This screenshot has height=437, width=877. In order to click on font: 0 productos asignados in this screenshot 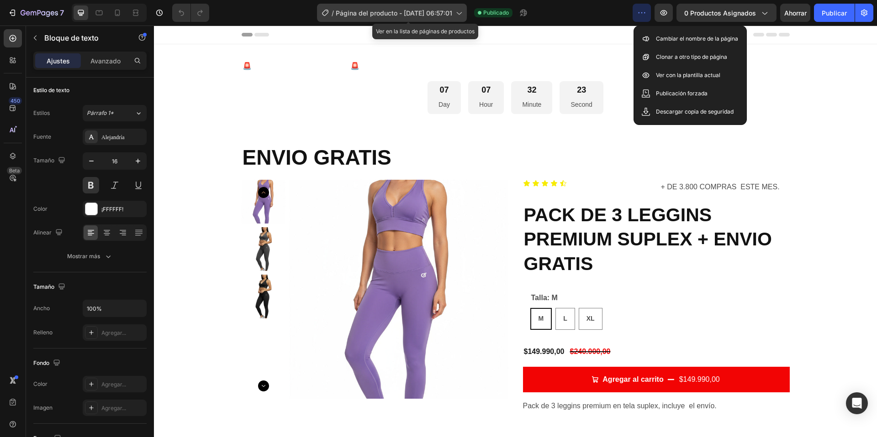, I will do `click(720, 13)`.